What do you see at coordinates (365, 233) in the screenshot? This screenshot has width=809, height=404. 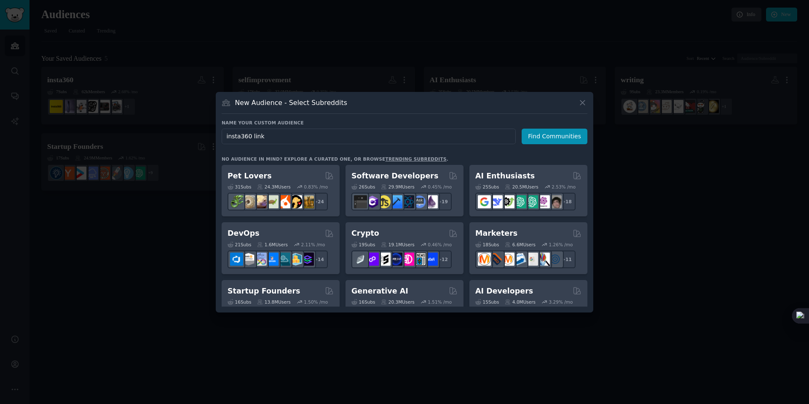 I see `h2: Crypto` at bounding box center [365, 233].